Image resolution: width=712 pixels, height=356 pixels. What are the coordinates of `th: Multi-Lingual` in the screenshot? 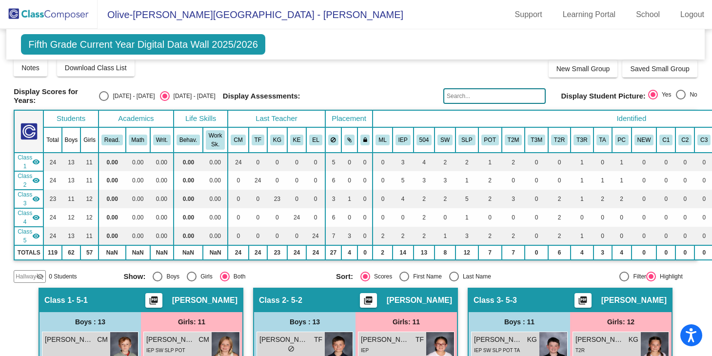 It's located at (382, 140).